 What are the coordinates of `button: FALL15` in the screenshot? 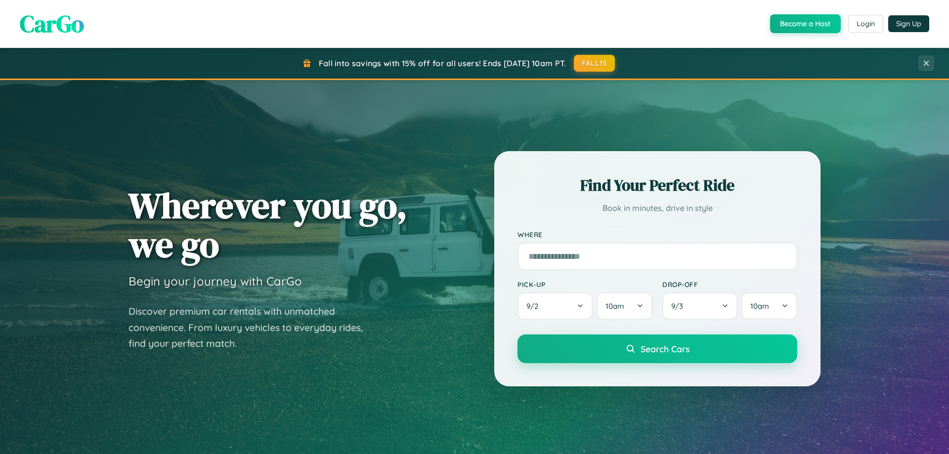 It's located at (595, 63).